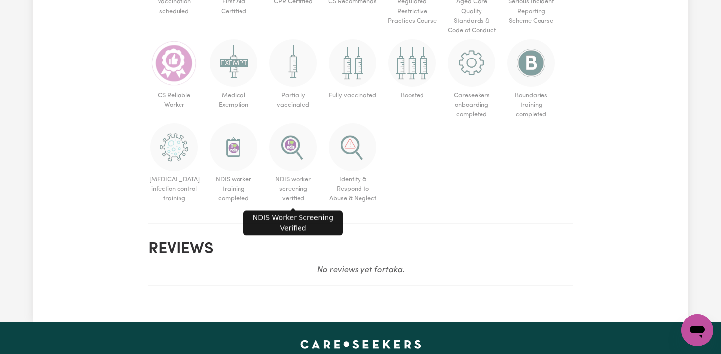  What do you see at coordinates (360, 344) in the screenshot?
I see `a: Careseekers home page` at bounding box center [360, 344].